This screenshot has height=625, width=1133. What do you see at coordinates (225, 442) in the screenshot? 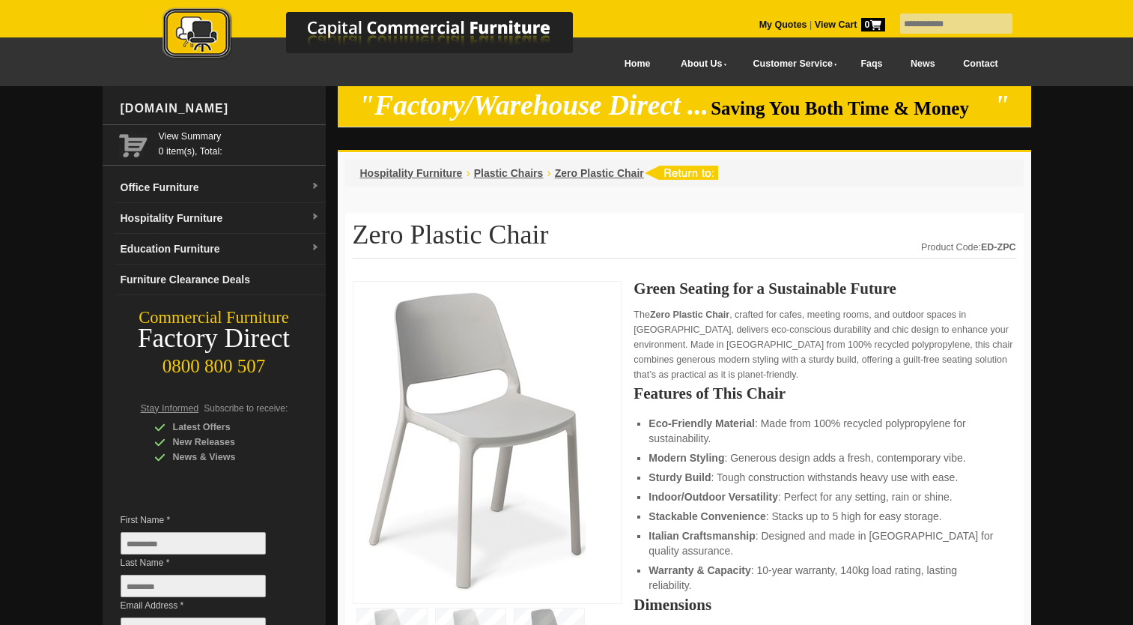
I see `div: New Releases` at bounding box center [225, 442].